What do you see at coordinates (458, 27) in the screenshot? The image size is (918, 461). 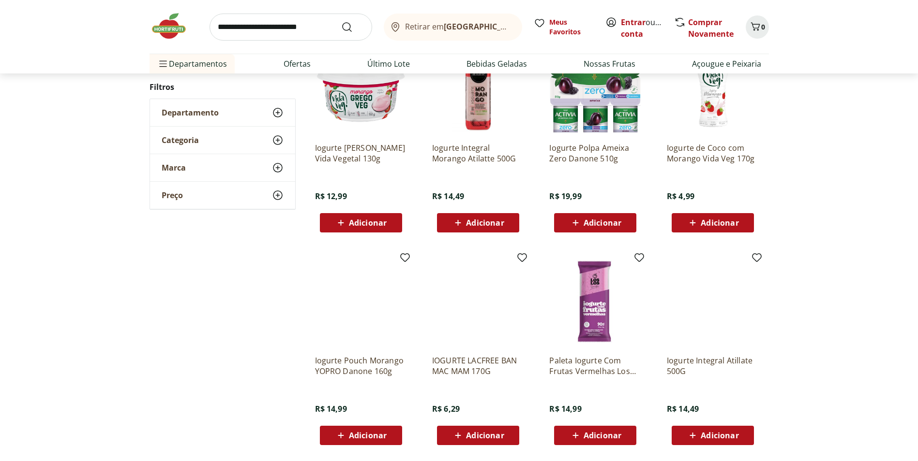 I see `span: Retirar em` at bounding box center [458, 27].